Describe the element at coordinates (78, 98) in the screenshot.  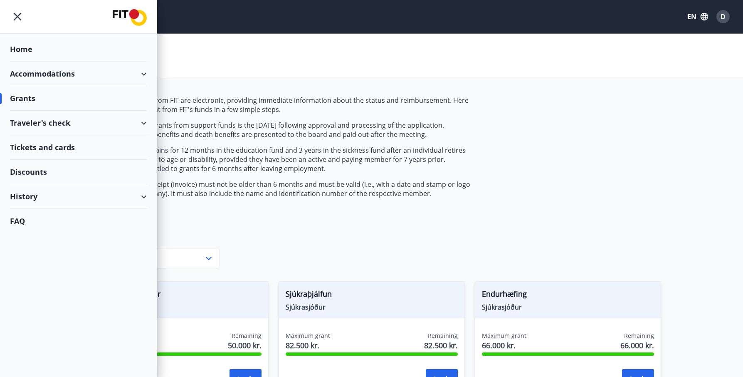
I see `div: Grants` at that location.